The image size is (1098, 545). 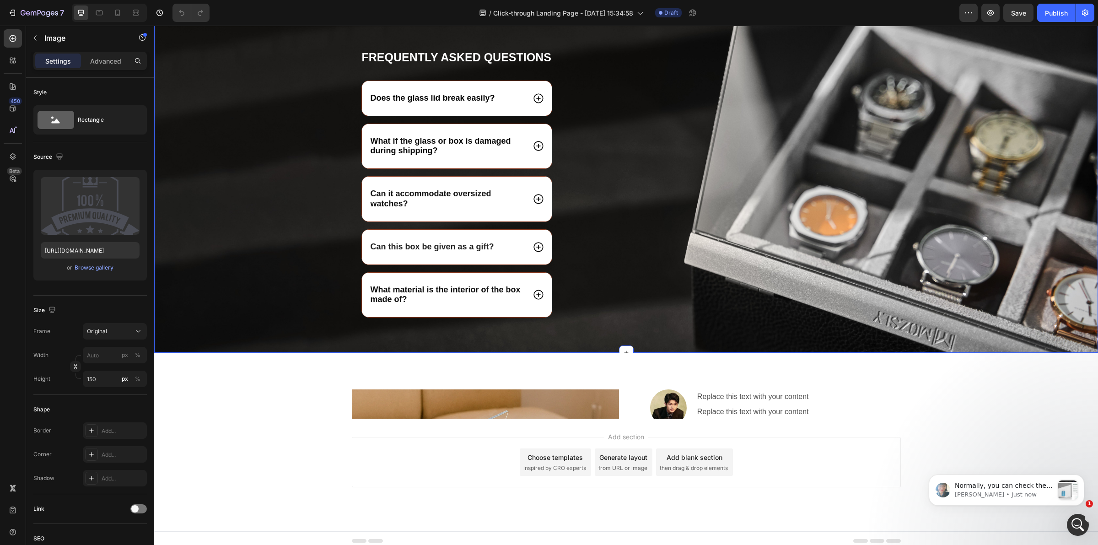 What do you see at coordinates (97, 331) in the screenshot?
I see `span: Original` at bounding box center [97, 331].